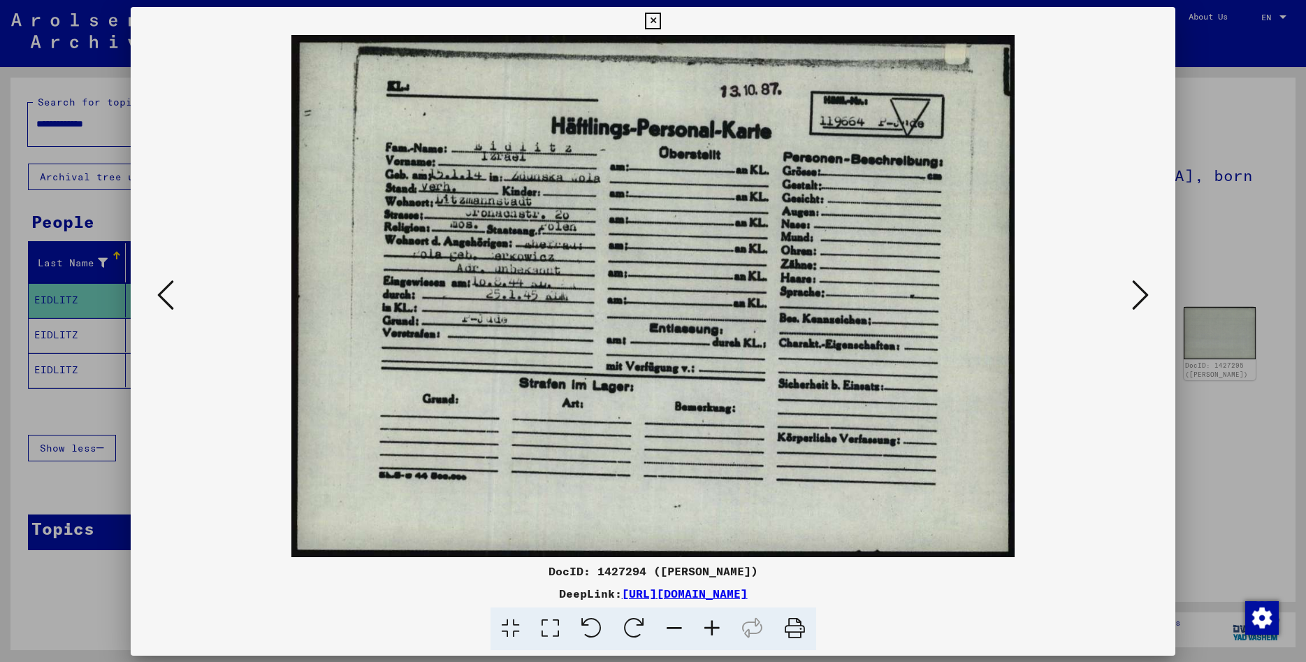  What do you see at coordinates (653, 593) in the screenshot?
I see `div: DeepLink:` at bounding box center [653, 593].